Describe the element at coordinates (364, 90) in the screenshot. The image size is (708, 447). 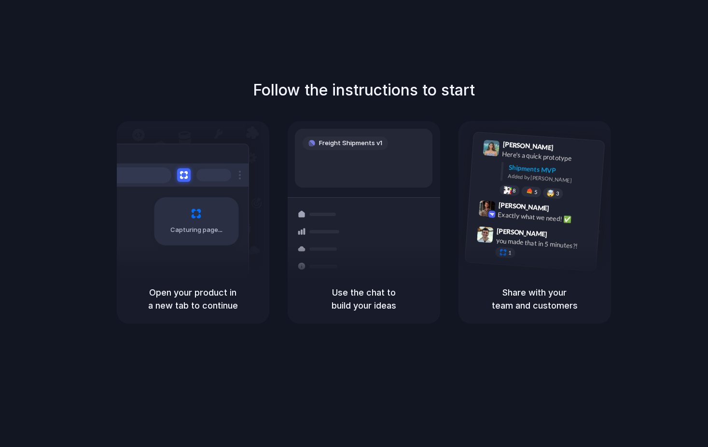
I see `h1: Follow the instructions to start` at that location.